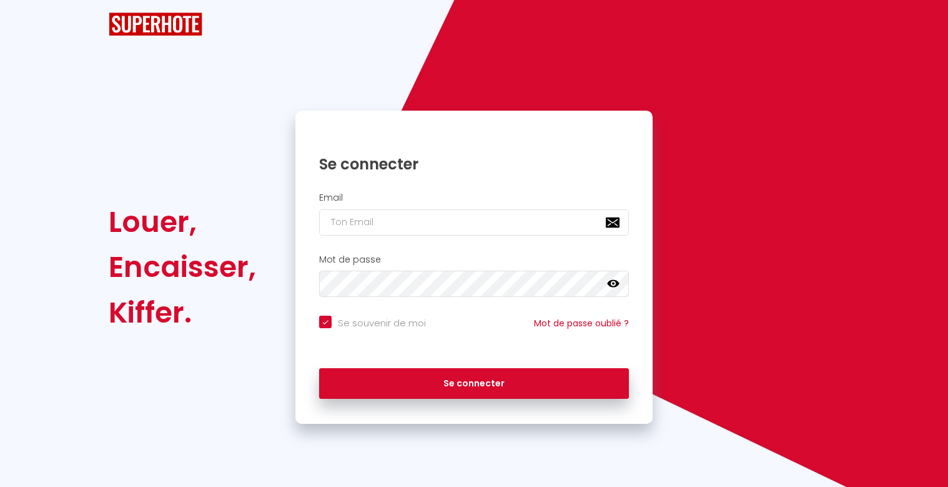 The image size is (948, 487). I want to click on h2: Email, so click(474, 197).